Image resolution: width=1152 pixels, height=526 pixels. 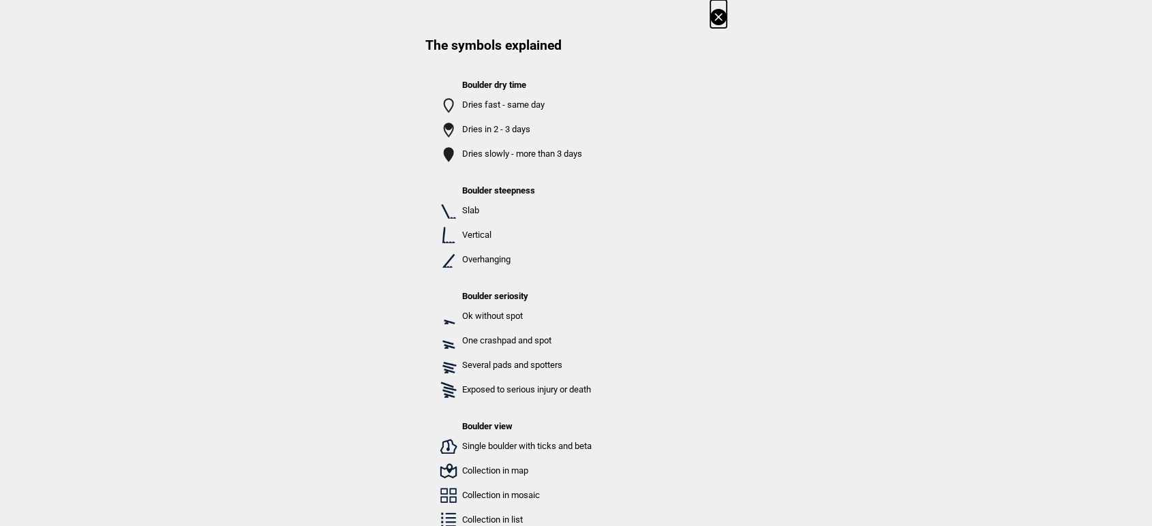 I want to click on p: Exposed to serious injury or death, so click(x=552, y=390).